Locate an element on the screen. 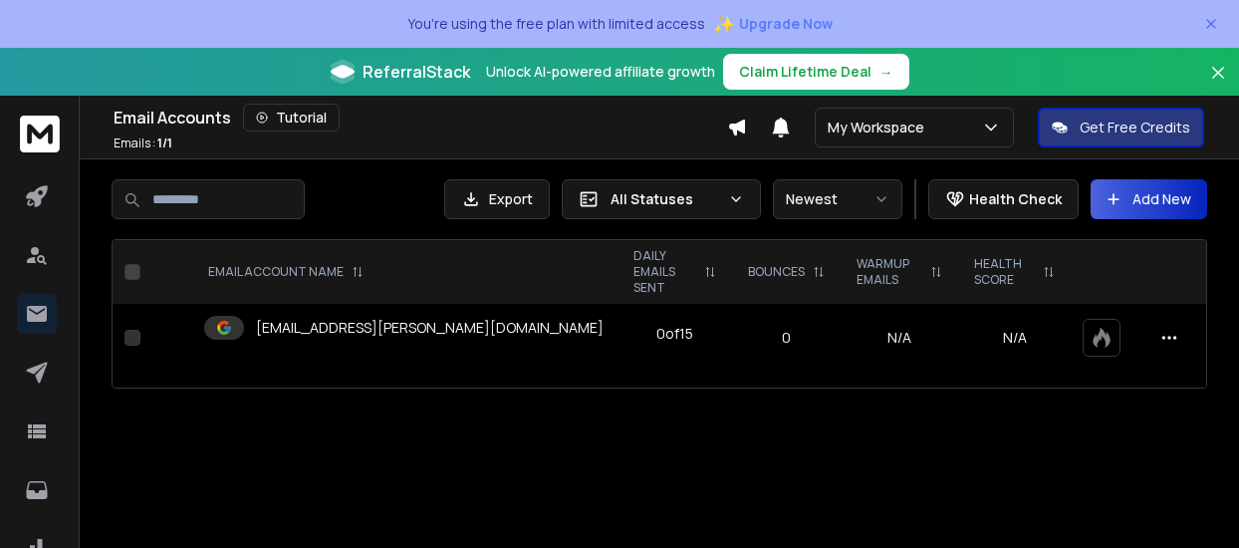 This screenshot has height=548, width=1239. div: Email Accounts is located at coordinates (420, 118).